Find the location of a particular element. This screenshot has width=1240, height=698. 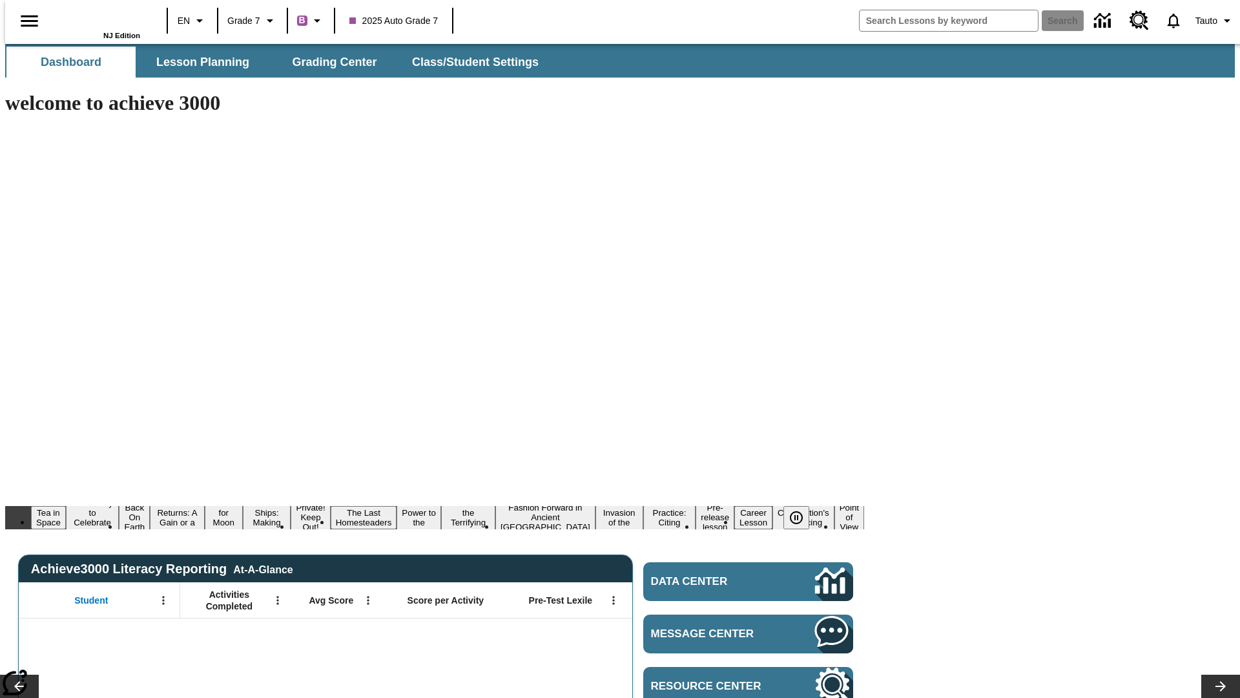

span: Avg Score is located at coordinates (331, 600).